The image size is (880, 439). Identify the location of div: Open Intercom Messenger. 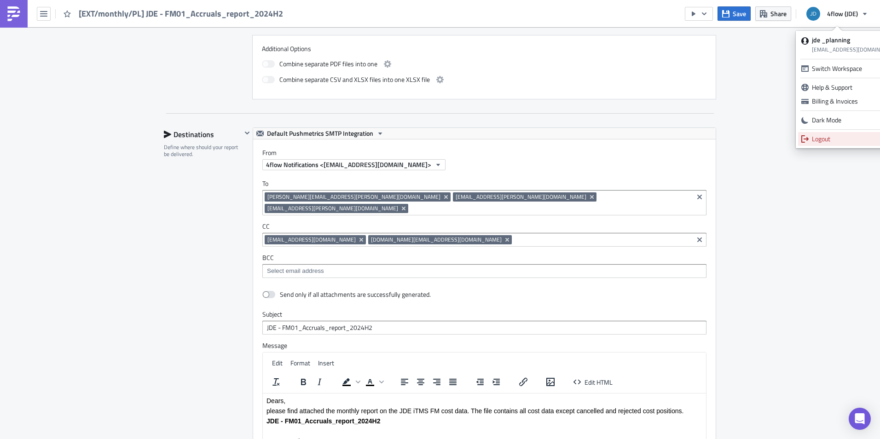
(859, 419).